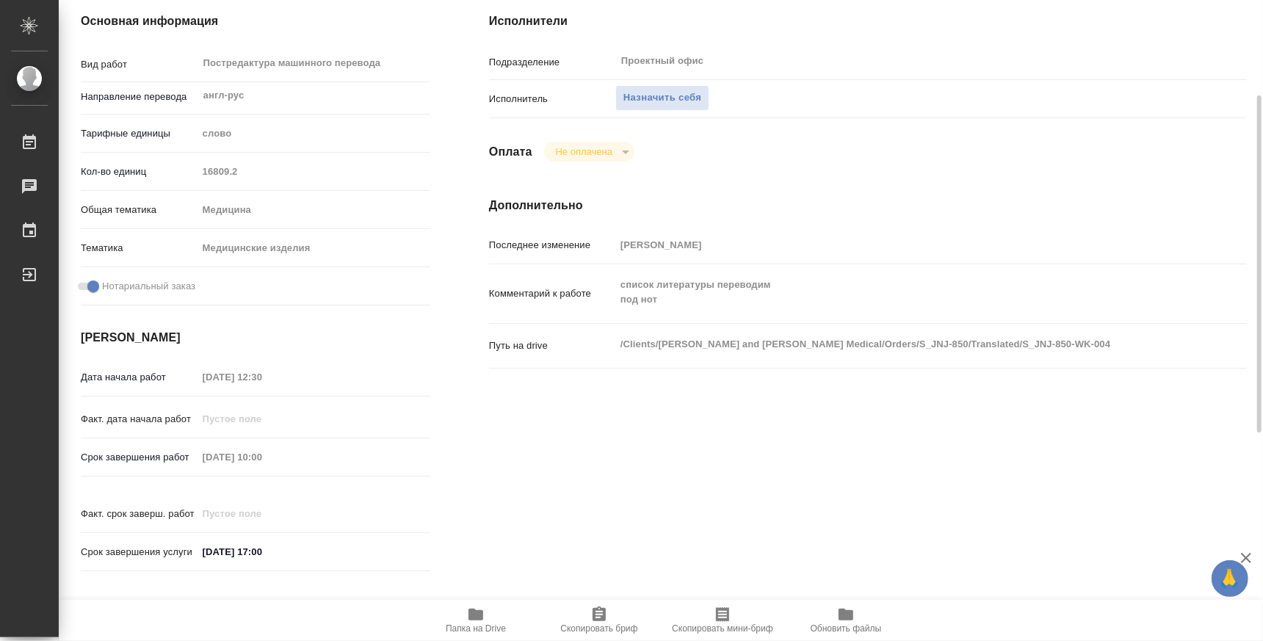 The image size is (1263, 641). I want to click on h4: Исполнители, so click(868, 21).